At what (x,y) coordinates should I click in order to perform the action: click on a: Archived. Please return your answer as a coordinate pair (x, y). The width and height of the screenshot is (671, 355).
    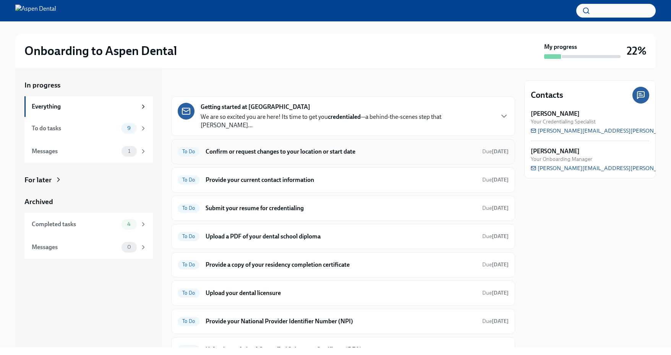
    Looking at the image, I should click on (89, 202).